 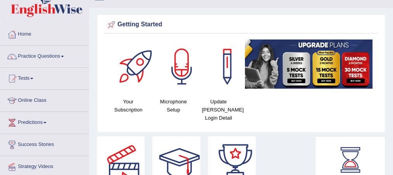 What do you see at coordinates (173, 106) in the screenshot?
I see `h4: Microphone Setup` at bounding box center [173, 106].